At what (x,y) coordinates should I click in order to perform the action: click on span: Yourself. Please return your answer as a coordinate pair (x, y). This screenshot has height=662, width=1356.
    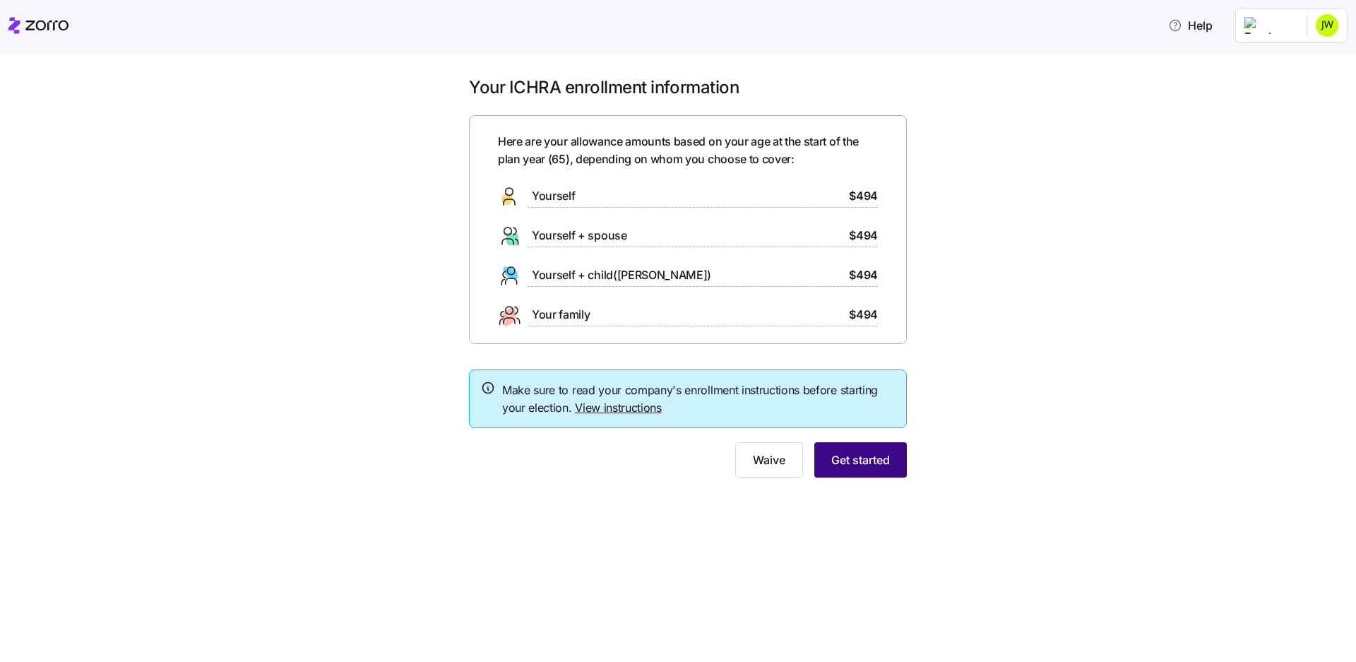
    Looking at the image, I should click on (553, 196).